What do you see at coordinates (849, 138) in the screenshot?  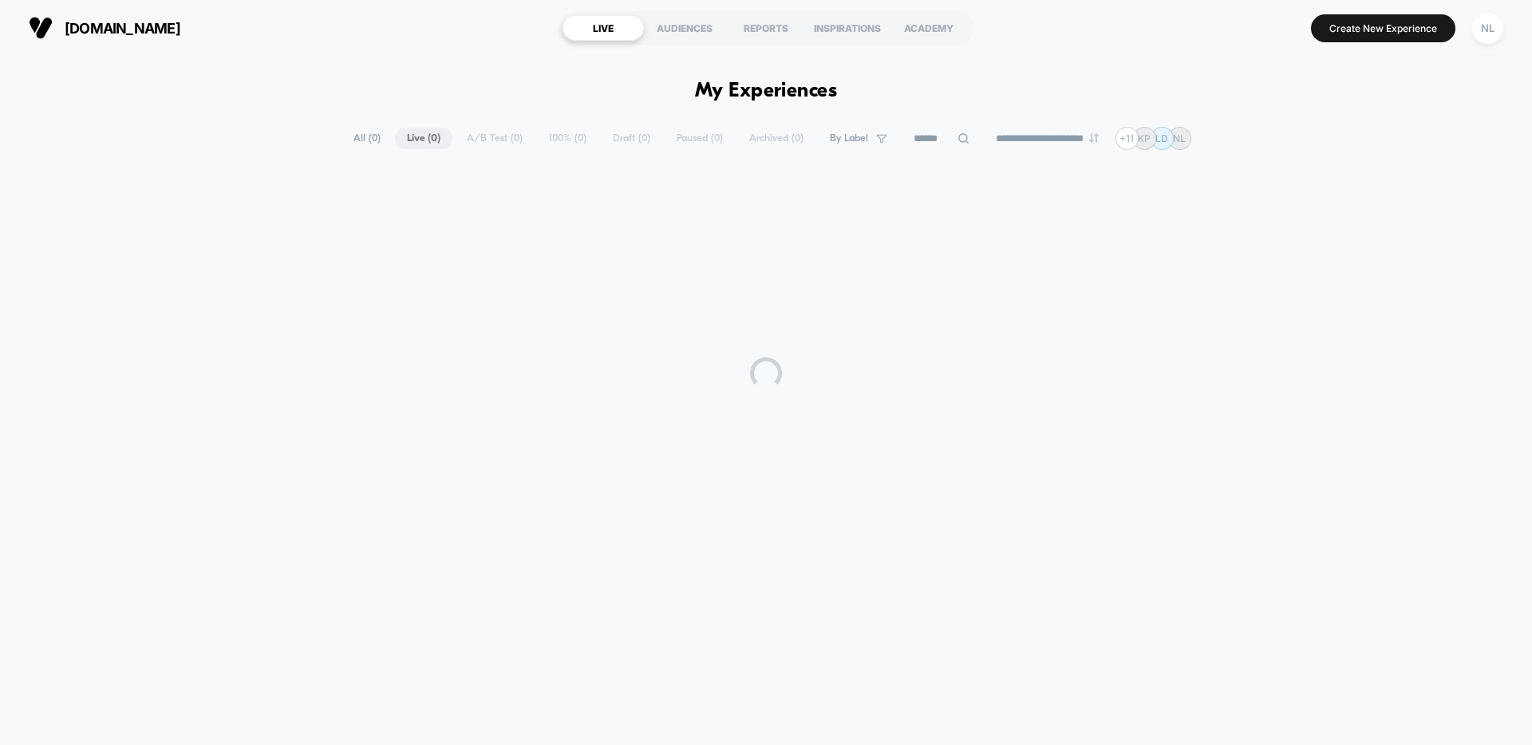 I see `span: By Label` at bounding box center [849, 138].